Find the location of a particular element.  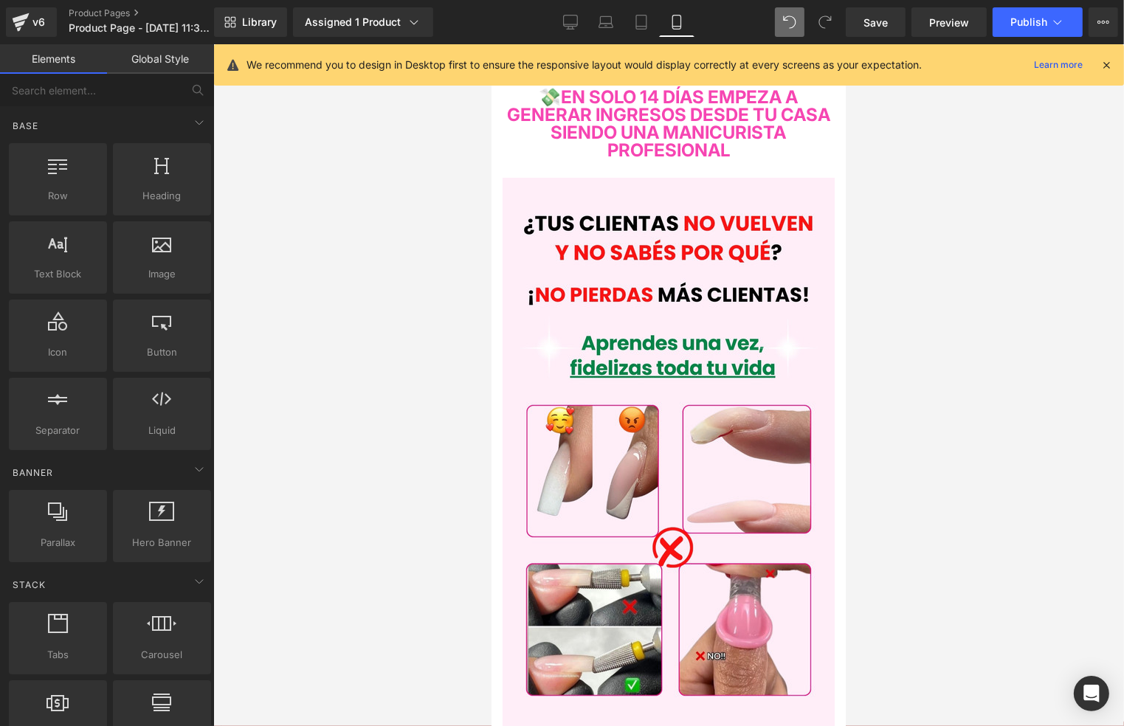

button: More is located at coordinates (1103, 22).